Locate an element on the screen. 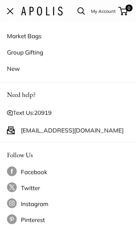  button: Open menu is located at coordinates (10, 11).